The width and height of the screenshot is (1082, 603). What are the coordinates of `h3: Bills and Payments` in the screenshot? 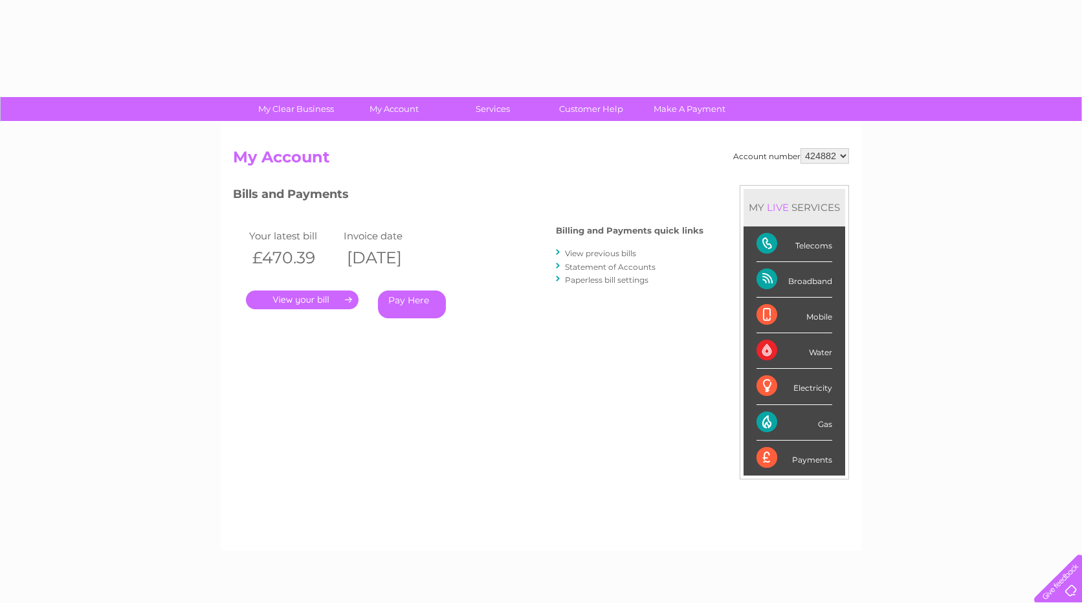 It's located at (468, 196).